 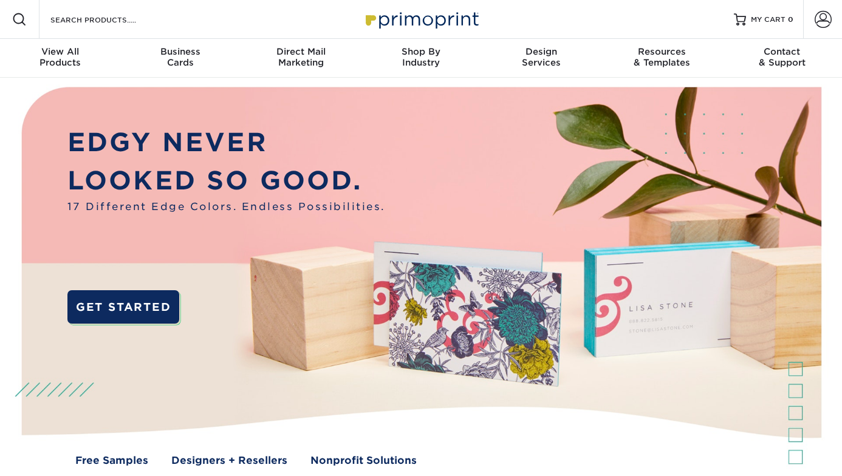 What do you see at coordinates (421, 19) in the screenshot?
I see `img: Primoprint` at bounding box center [421, 19].